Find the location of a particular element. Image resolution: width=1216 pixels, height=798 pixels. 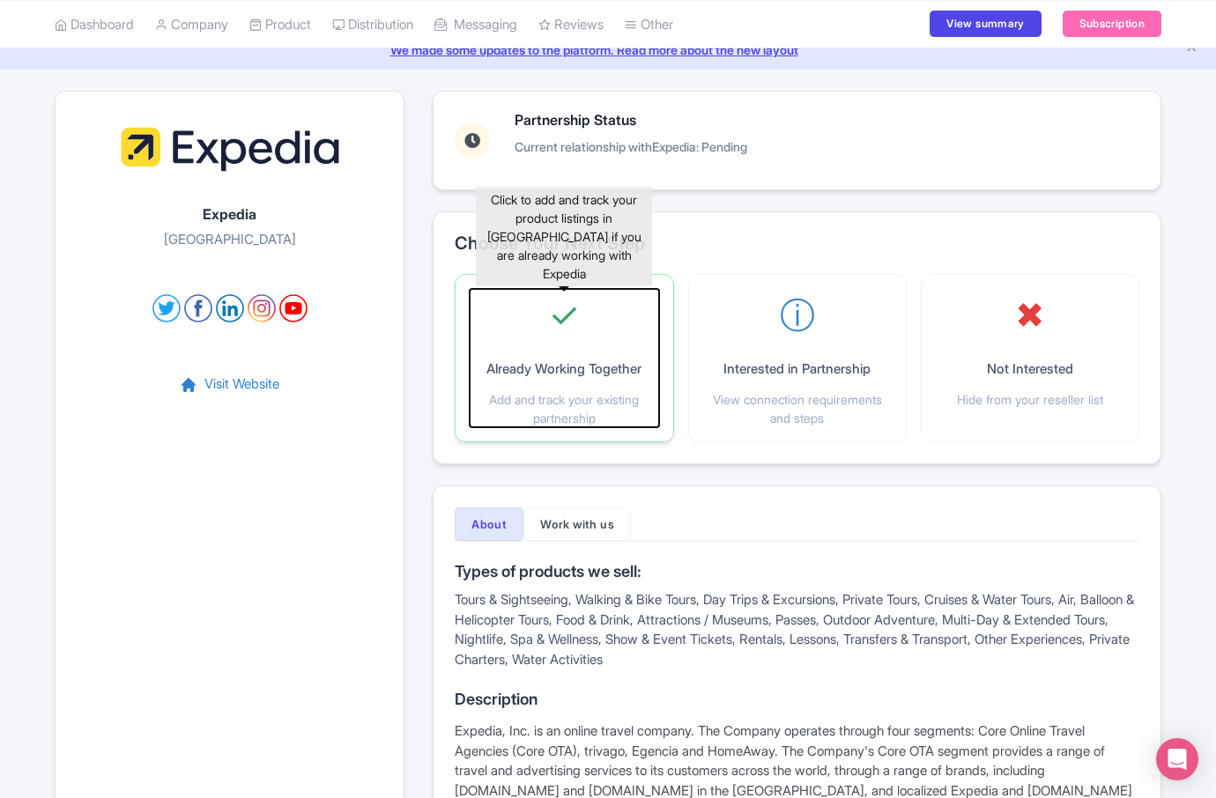

p: Already Working Together is located at coordinates (564, 369).